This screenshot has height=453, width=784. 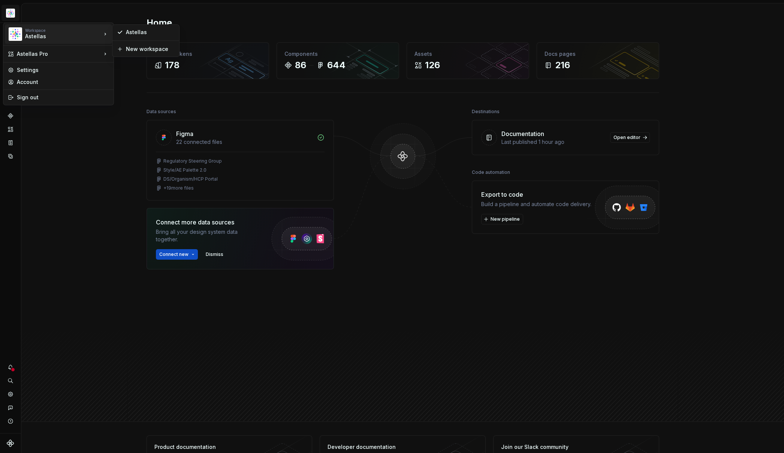 What do you see at coordinates (59, 54) in the screenshot?
I see `div: Astellas Pro` at bounding box center [59, 54].